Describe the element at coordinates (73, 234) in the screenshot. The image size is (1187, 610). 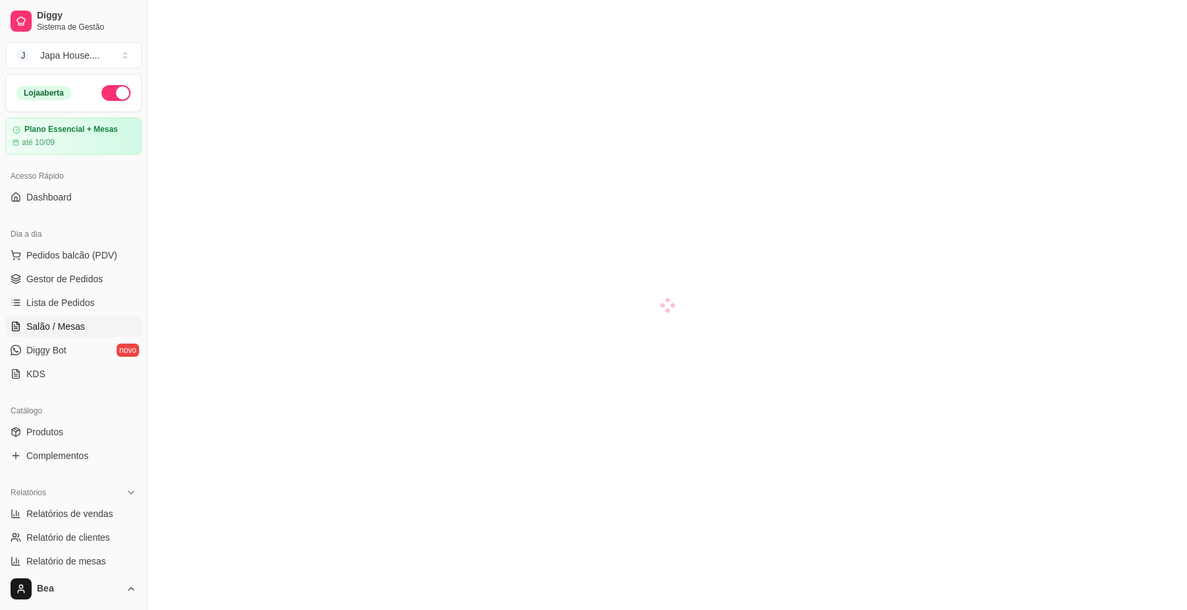
I see `div: Dia a dia` at that location.